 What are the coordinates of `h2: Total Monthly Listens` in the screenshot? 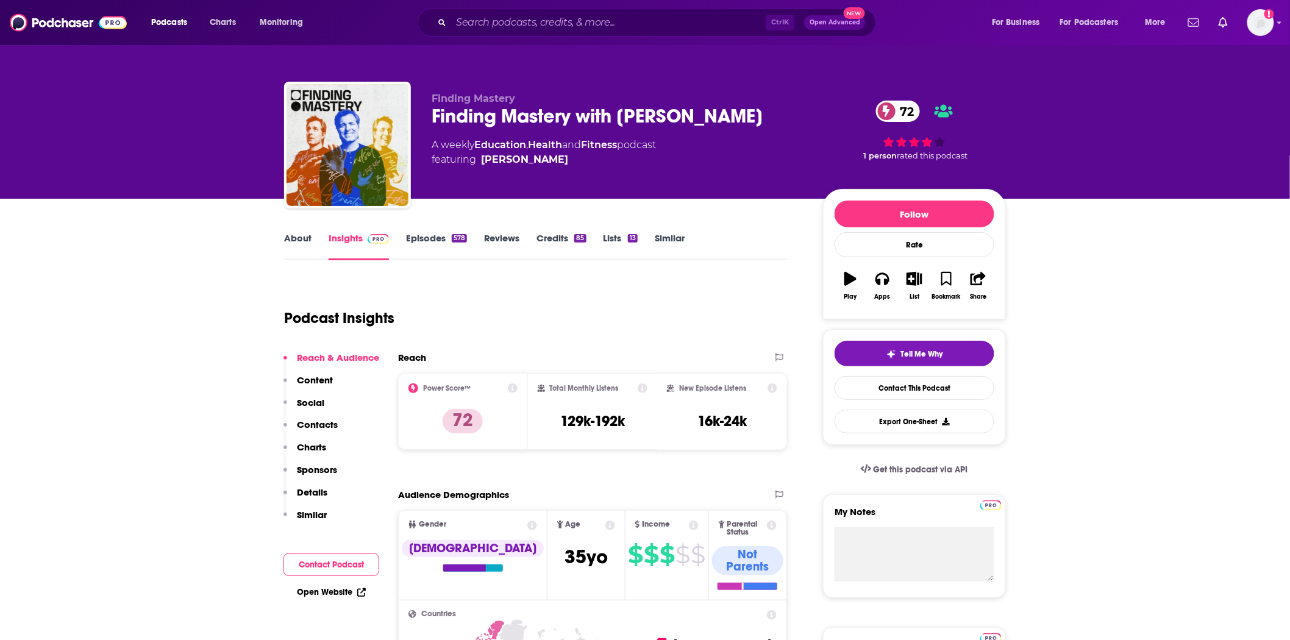 It's located at (584, 388).